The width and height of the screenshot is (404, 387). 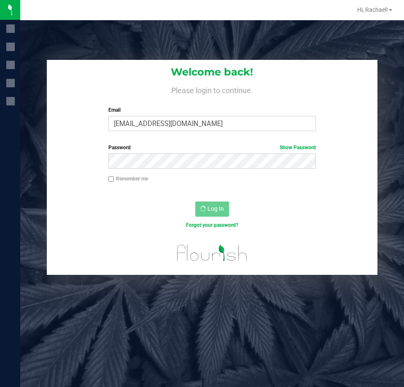 I want to click on a: Forgot your password?, so click(x=212, y=225).